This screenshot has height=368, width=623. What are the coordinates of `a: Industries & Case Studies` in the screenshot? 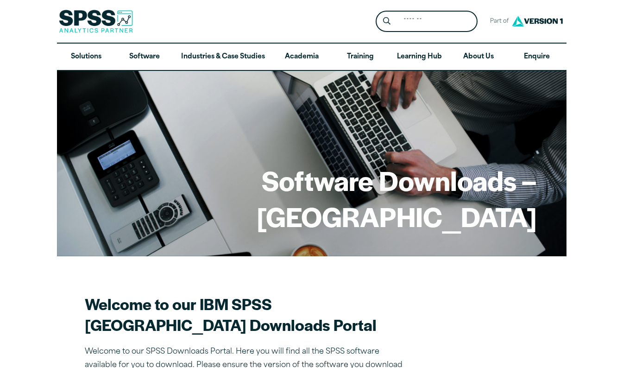 It's located at (223, 57).